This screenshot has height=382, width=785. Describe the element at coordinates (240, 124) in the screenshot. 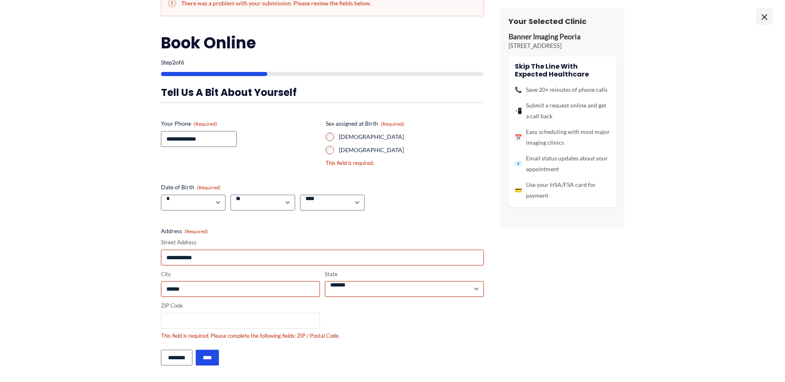

I see `label: Your Phone` at that location.